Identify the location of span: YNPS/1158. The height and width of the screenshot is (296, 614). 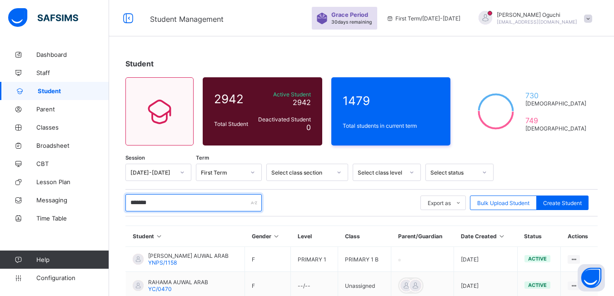
(162, 262).